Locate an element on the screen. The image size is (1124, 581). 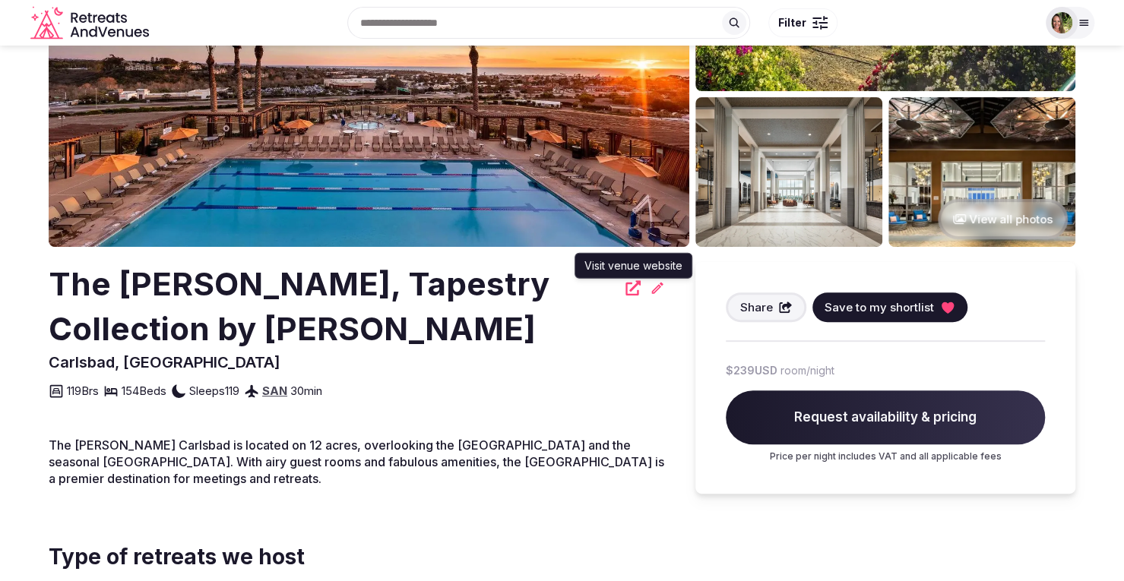
button: Filter is located at coordinates (802, 23).